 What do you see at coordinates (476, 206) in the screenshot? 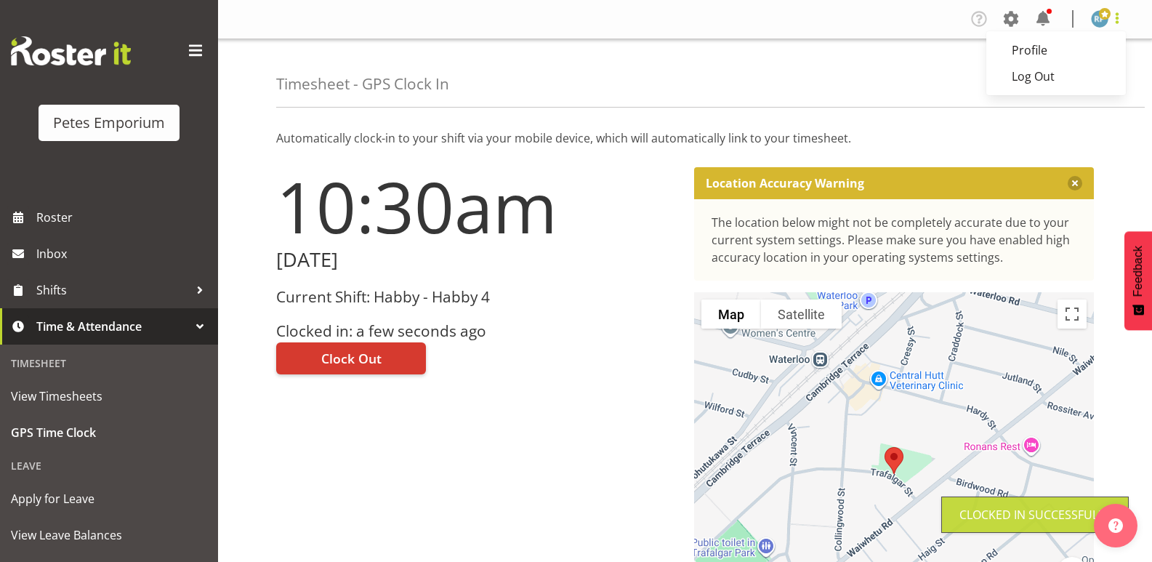
I see `h1: 10:30am` at bounding box center [476, 206].